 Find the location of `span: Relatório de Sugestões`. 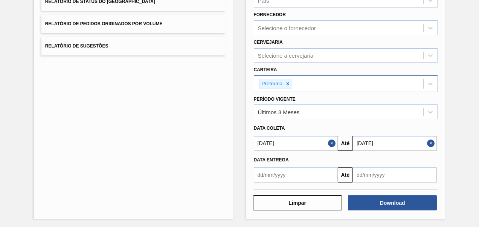

span: Relatório de Sugestões is located at coordinates (77, 46).